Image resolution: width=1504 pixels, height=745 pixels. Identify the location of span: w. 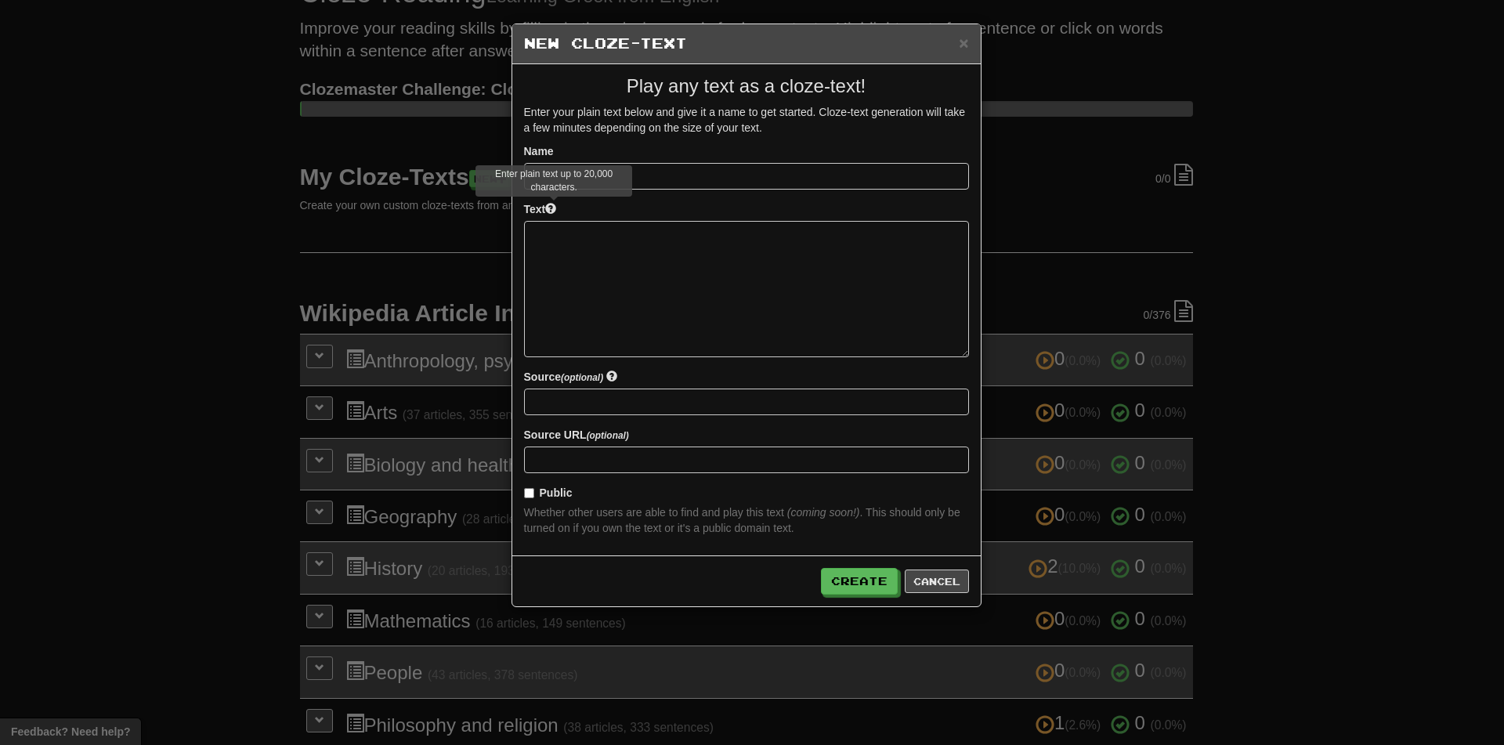
(930, 112).